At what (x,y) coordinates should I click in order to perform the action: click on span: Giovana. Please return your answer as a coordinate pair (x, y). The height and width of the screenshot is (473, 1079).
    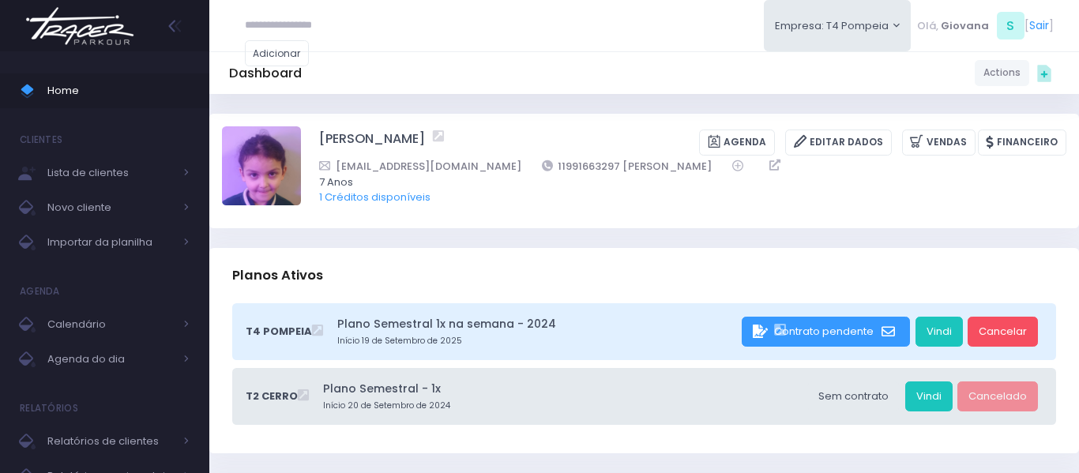
    Looking at the image, I should click on (964, 26).